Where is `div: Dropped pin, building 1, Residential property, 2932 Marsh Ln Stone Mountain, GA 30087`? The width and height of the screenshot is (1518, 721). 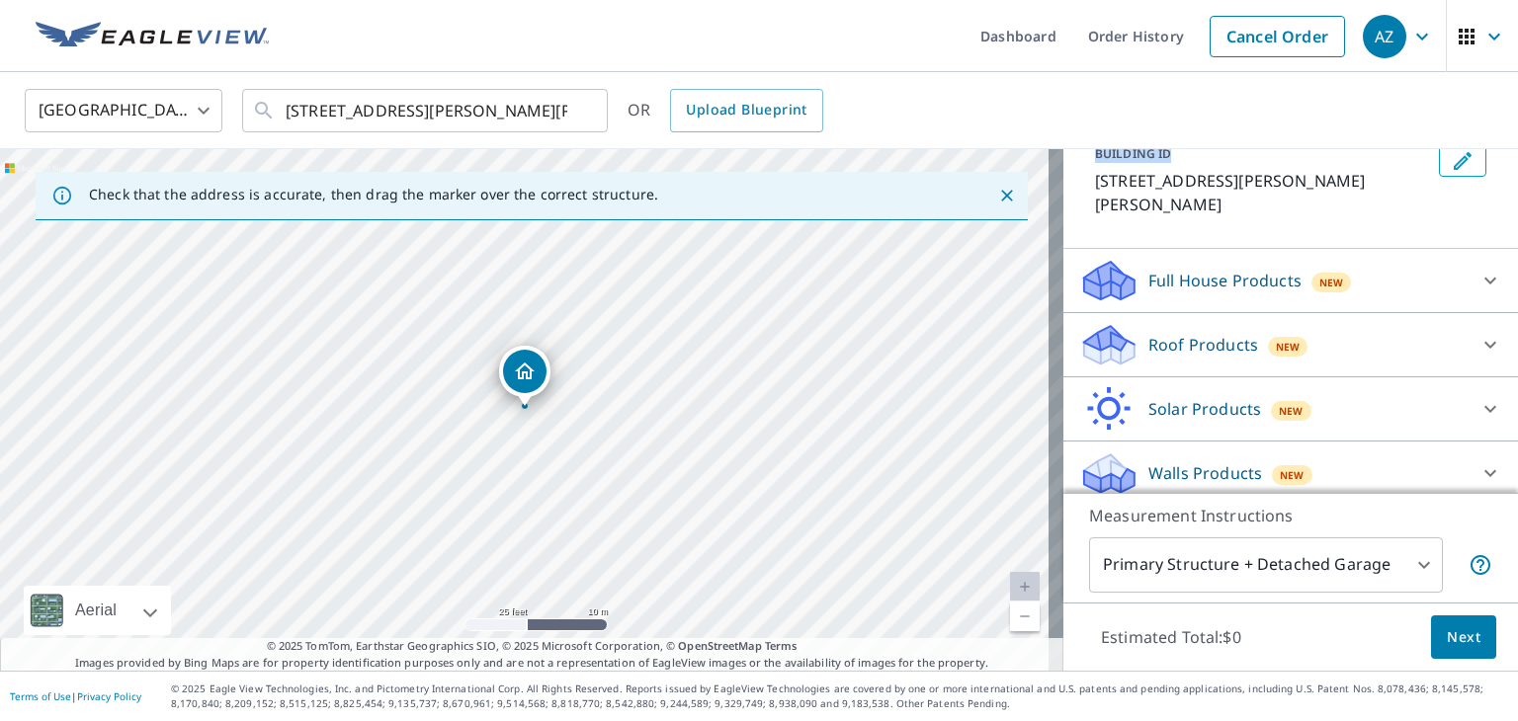 div: Dropped pin, building 1, Residential property, 2932 Marsh Ln Stone Mountain, GA 30087 is located at coordinates (525, 376).